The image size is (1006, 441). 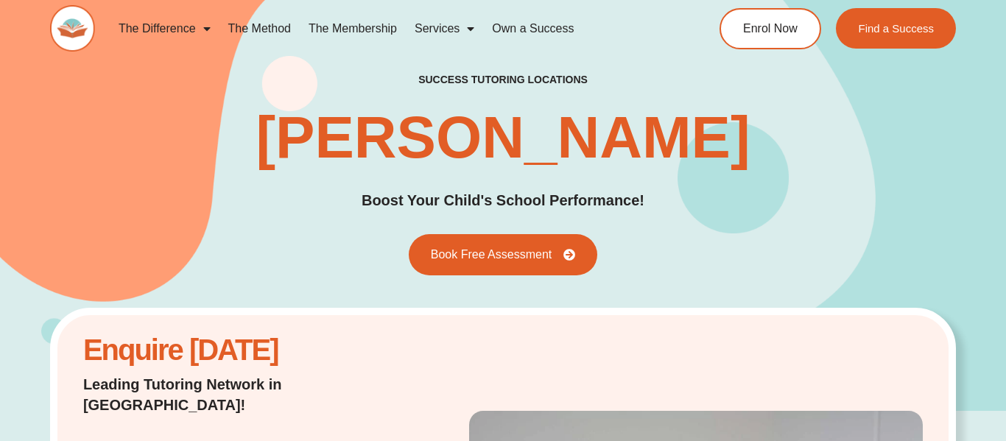 What do you see at coordinates (389, 29) in the screenshot?
I see `nav: Menu` at bounding box center [389, 29].